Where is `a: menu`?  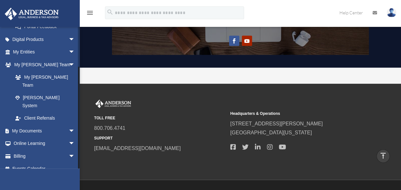
a: menu is located at coordinates (90, 14).